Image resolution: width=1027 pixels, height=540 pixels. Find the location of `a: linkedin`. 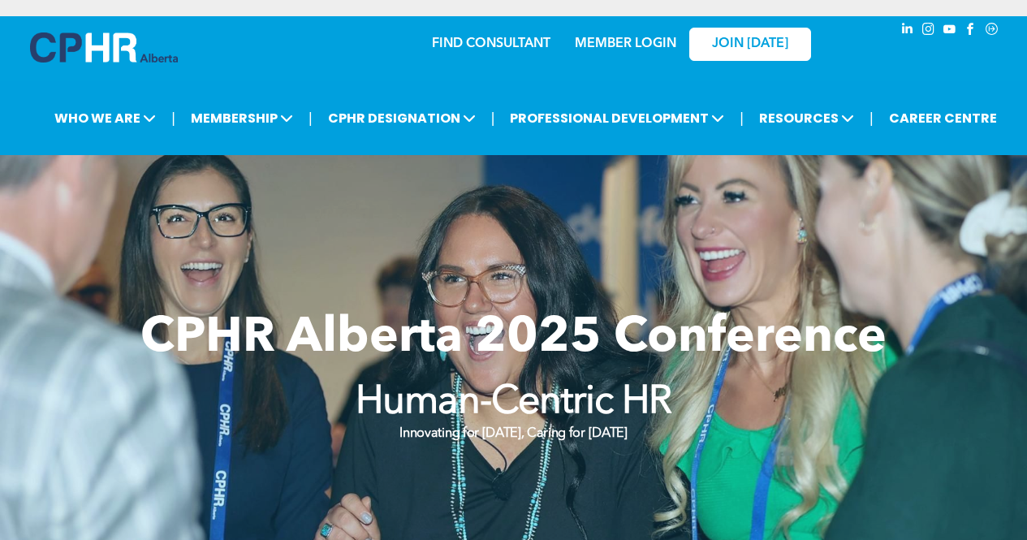

a: linkedin is located at coordinates (908, 31).